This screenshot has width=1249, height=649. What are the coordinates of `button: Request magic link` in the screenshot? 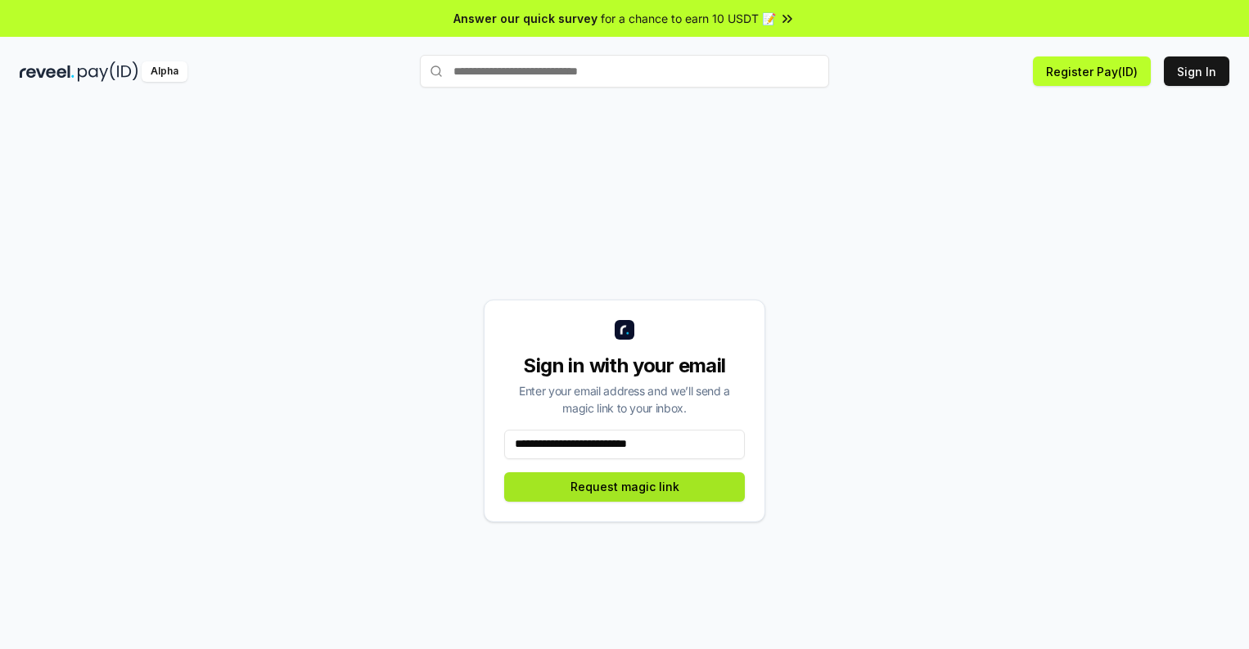 It's located at (624, 487).